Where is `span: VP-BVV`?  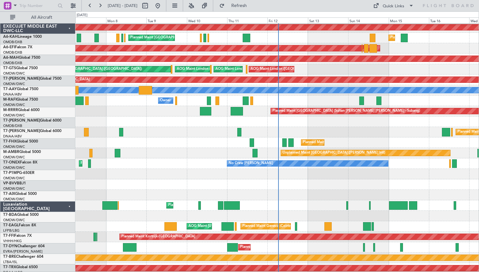
span: VP-BVV is located at coordinates (10, 183).